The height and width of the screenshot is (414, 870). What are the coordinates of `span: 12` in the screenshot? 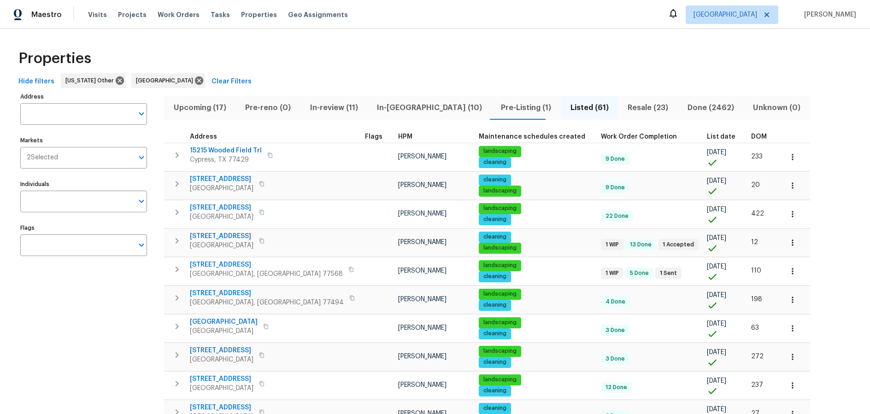 It's located at (754, 242).